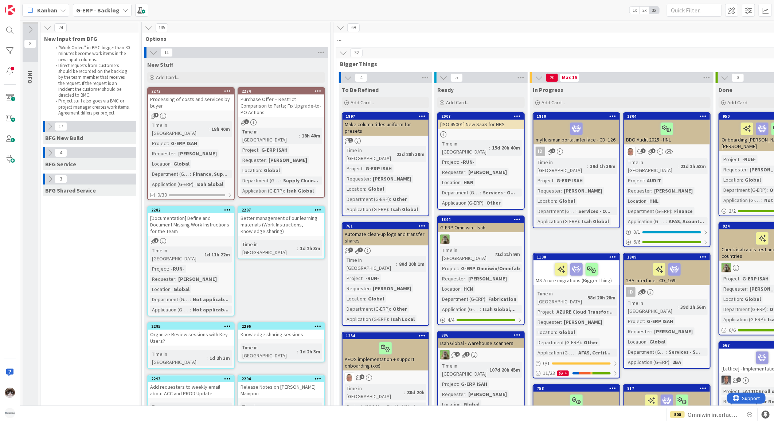  I want to click on span: 24, so click(60, 28).